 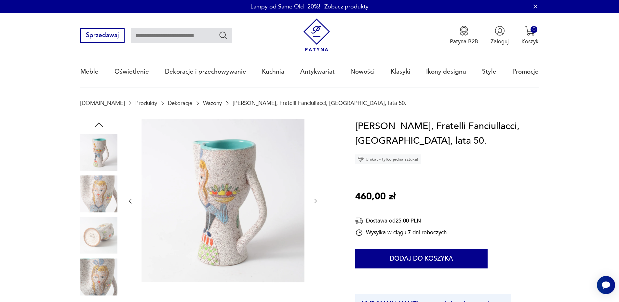 I want to click on p: Zaloguj, so click(x=500, y=41).